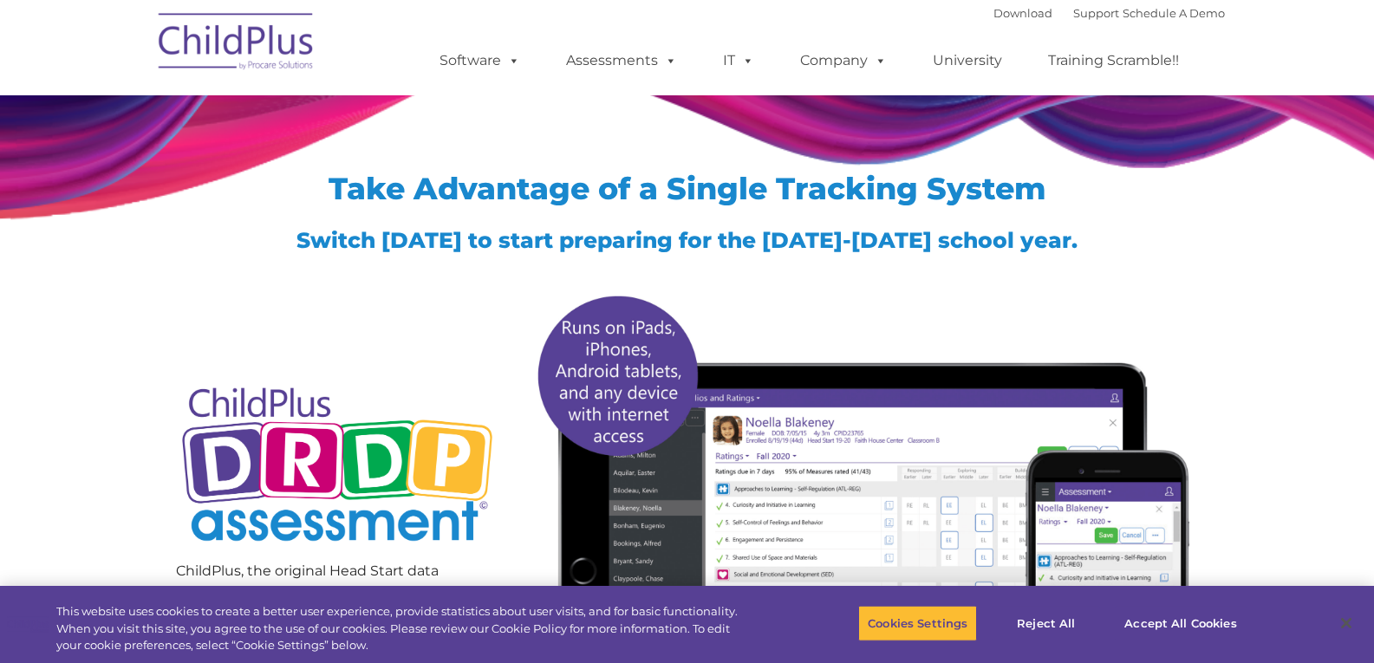 Image resolution: width=1374 pixels, height=663 pixels. What do you see at coordinates (1347, 623) in the screenshot?
I see `button: Close` at bounding box center [1347, 623].